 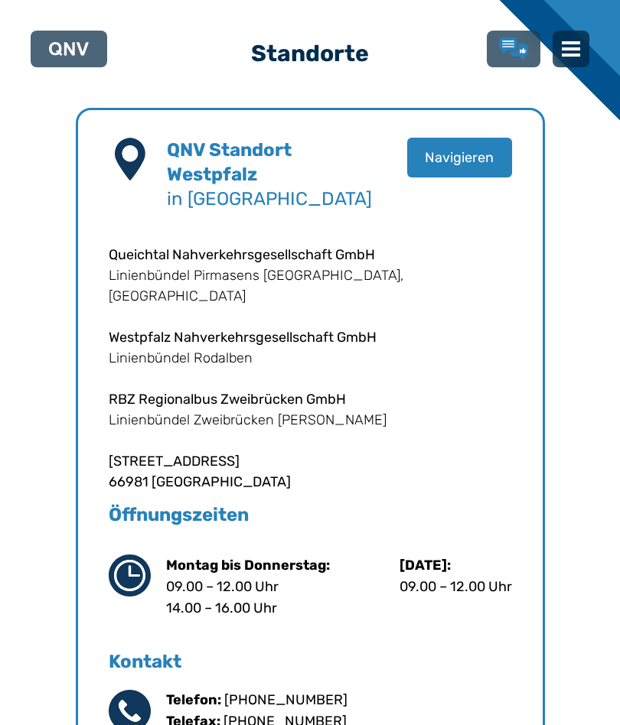 What do you see at coordinates (459, 158) in the screenshot?
I see `button: Navigieren` at bounding box center [459, 158].